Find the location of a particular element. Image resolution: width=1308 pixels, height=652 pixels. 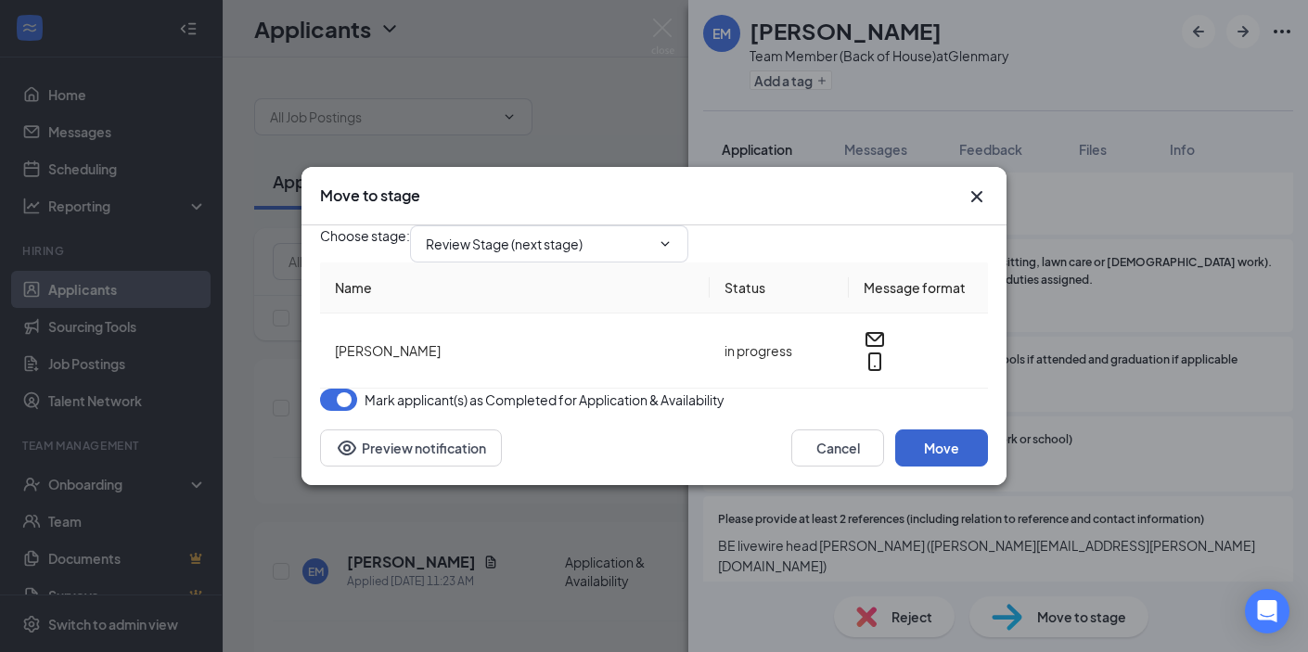

svg: Eye is located at coordinates (347, 448).